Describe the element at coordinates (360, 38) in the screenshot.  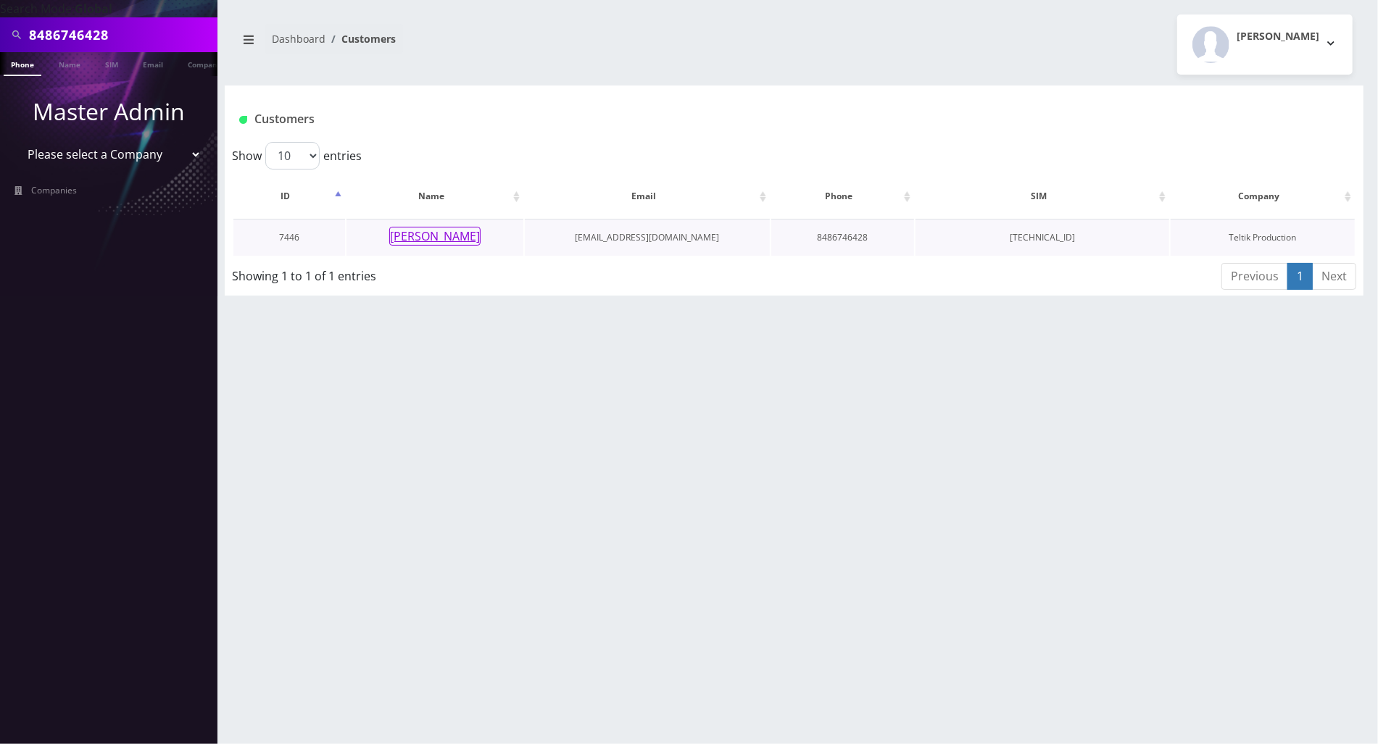
I see `li: Customers` at that location.